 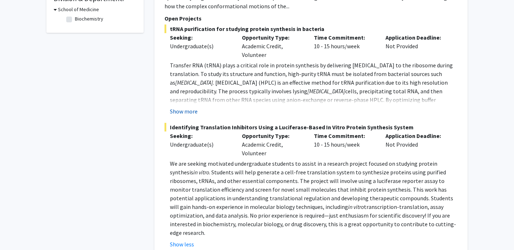 What do you see at coordinates (184, 111) in the screenshot?
I see `button: Show more` at bounding box center [184, 111].